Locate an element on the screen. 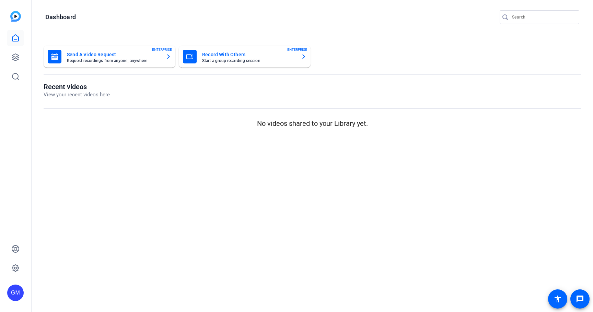 Image resolution: width=593 pixels, height=312 pixels. mat-card-title: Record With Others is located at coordinates (249, 55).